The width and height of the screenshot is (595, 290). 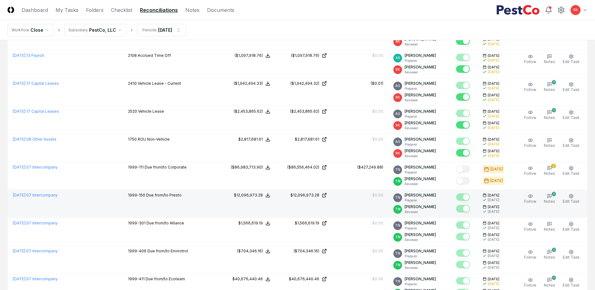 I want to click on p: Preparer, so click(x=420, y=256).